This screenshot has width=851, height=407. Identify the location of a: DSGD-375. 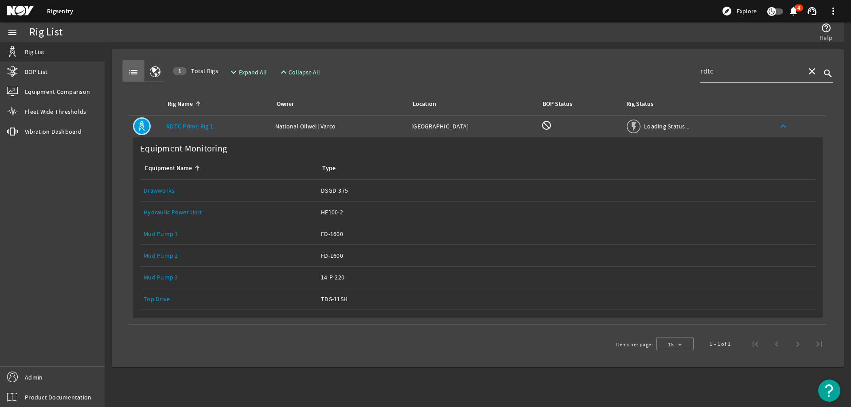
(567, 191).